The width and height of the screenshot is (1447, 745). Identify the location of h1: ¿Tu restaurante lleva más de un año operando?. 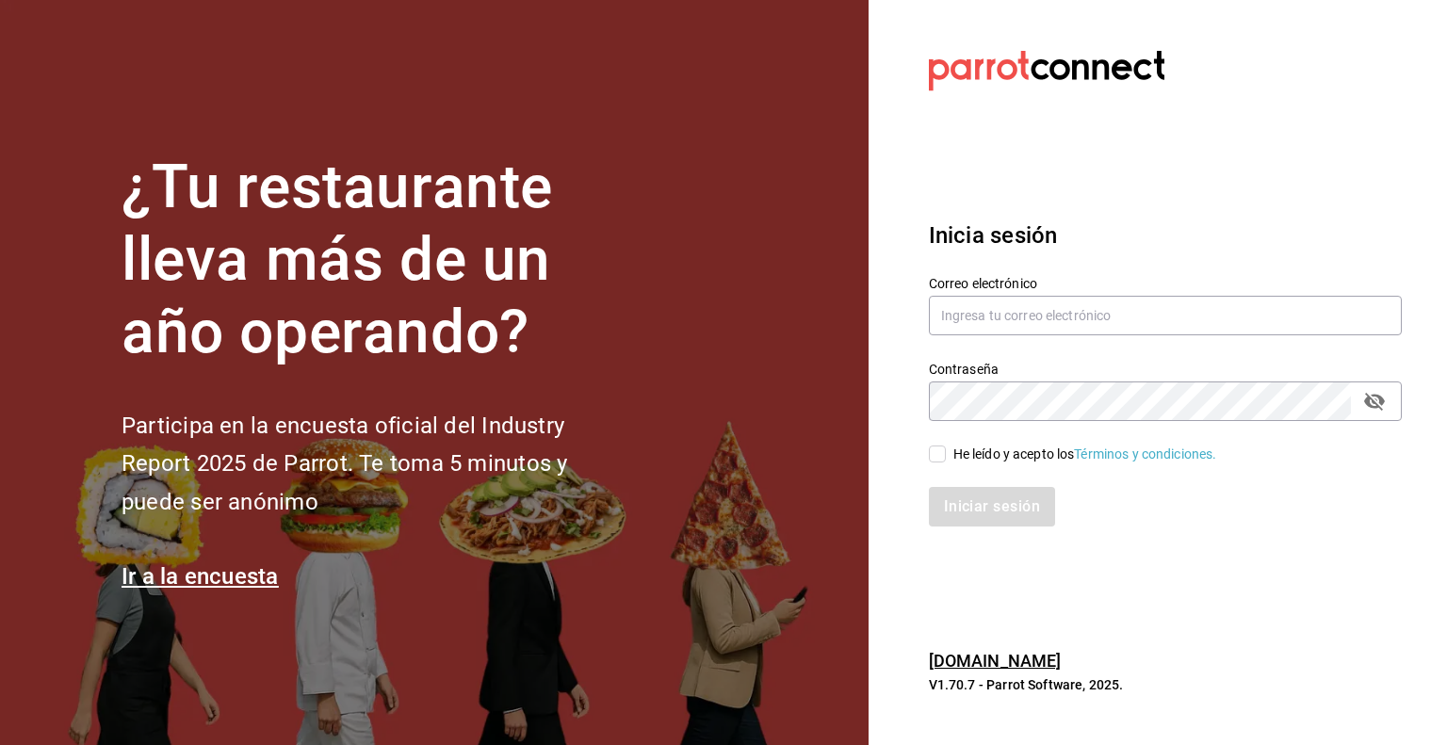
(376, 260).